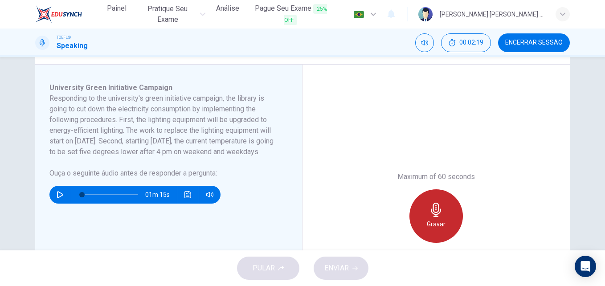 This screenshot has width=605, height=286. I want to click on a: EduSynch logo, so click(69, 14).